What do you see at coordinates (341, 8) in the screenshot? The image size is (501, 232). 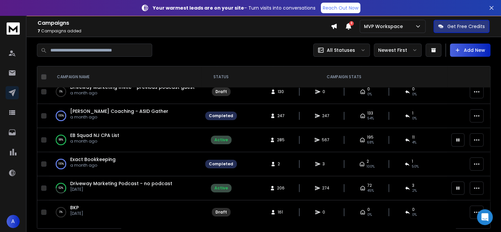 I see `a: Reach Out Now` at bounding box center [341, 8].